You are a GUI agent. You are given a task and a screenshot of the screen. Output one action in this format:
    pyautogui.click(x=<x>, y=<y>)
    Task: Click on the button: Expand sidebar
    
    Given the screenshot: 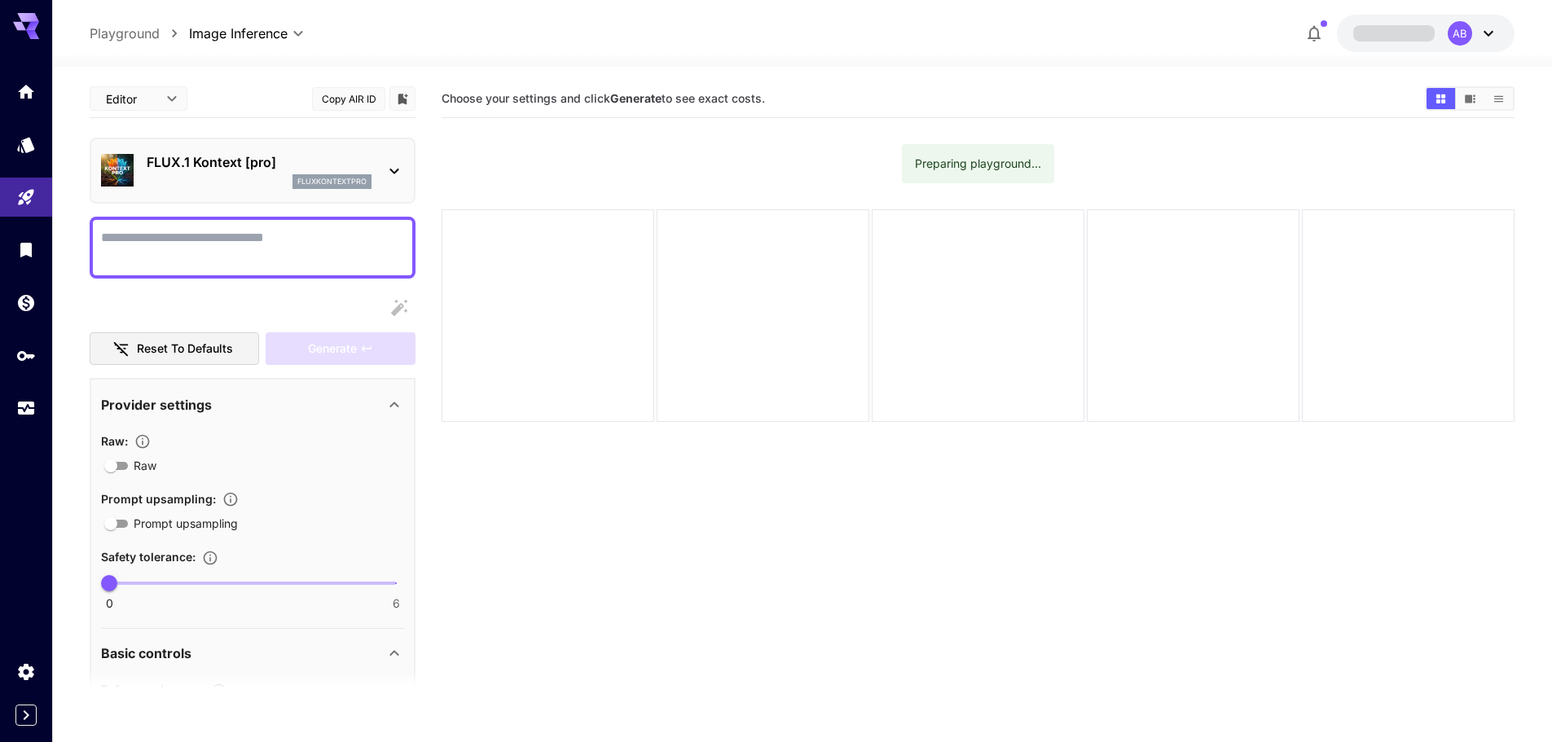 What is the action you would take?
    pyautogui.click(x=26, y=715)
    